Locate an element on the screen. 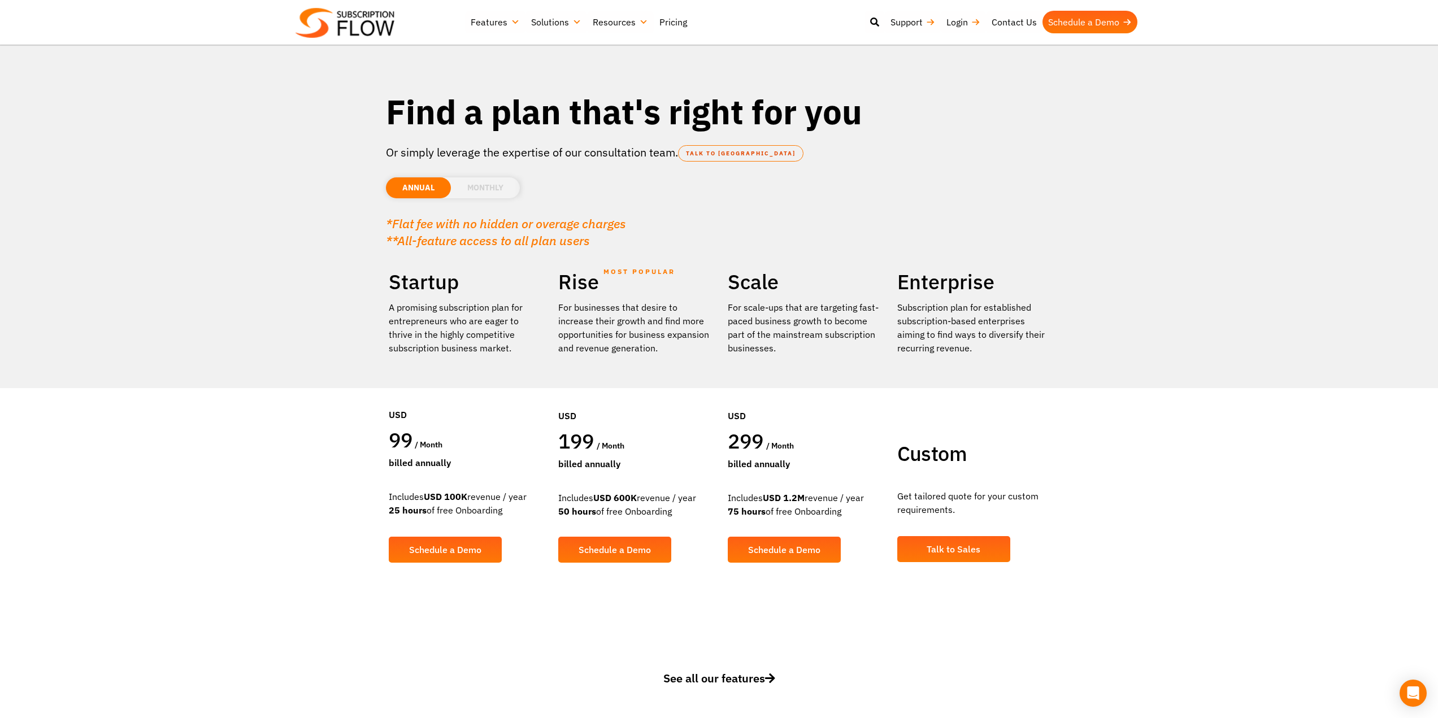 The height and width of the screenshot is (718, 1438). div: For businesses that desire to increase their growth and find more opportunities for business expa... is located at coordinates (635, 328).